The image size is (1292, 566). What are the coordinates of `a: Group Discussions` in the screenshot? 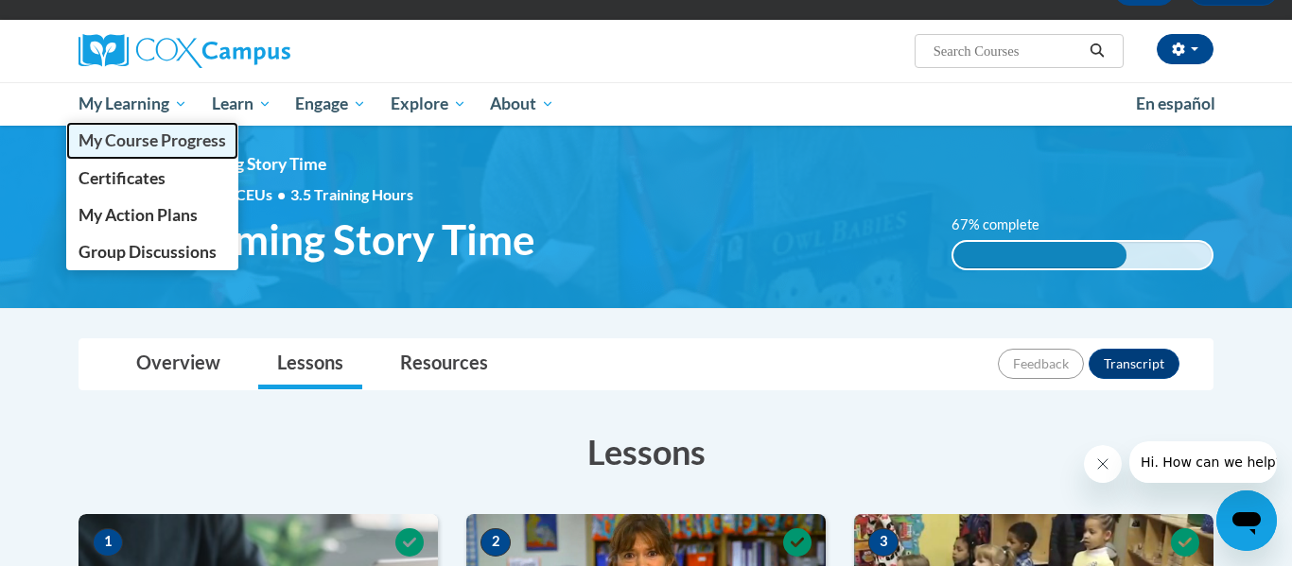 It's located at (152, 252).